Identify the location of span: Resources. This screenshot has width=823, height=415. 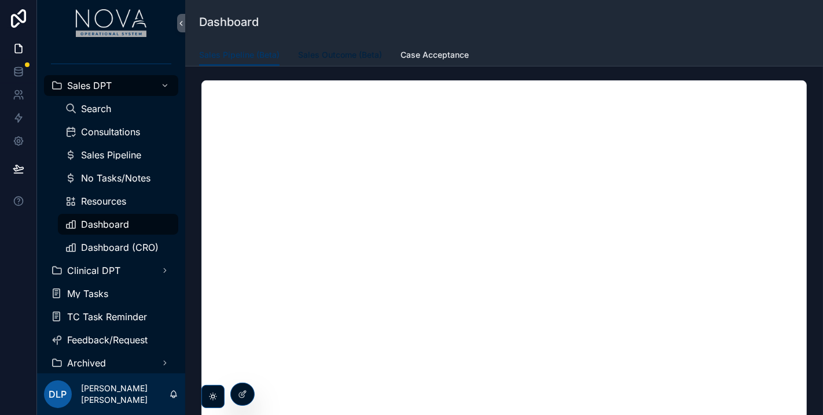
(104, 201).